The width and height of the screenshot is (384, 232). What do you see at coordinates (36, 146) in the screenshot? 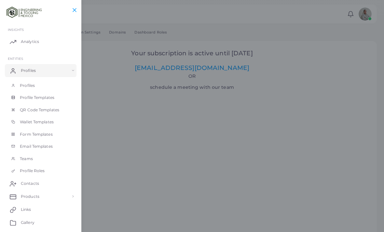
I see `span: Email Templates` at bounding box center [36, 146].